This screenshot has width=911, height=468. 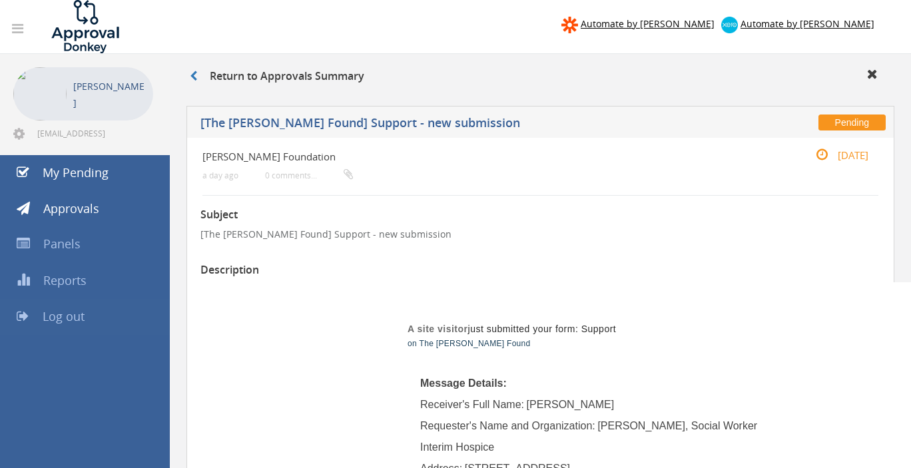 What do you see at coordinates (277, 77) in the screenshot?
I see `h3: Return to Approvals Summary` at bounding box center [277, 77].